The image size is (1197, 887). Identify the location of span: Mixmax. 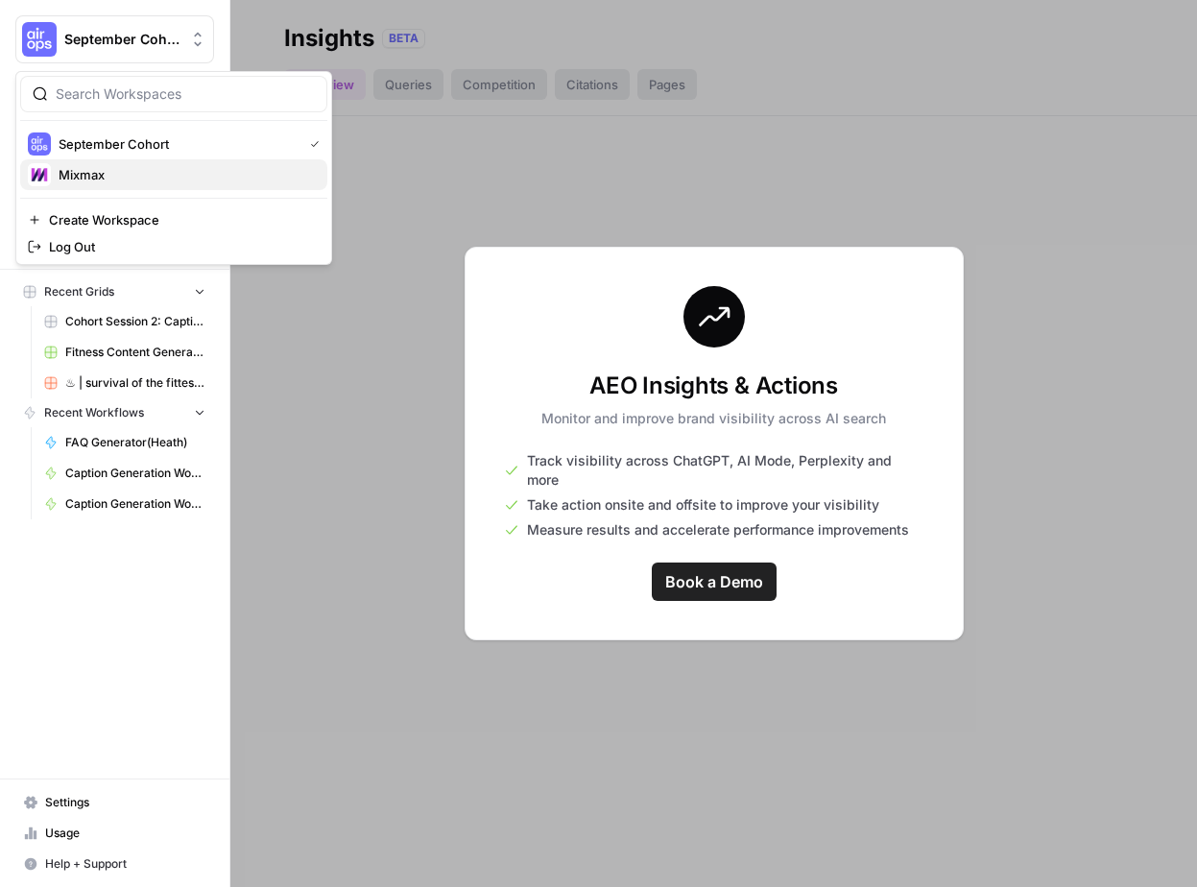
(185, 175).